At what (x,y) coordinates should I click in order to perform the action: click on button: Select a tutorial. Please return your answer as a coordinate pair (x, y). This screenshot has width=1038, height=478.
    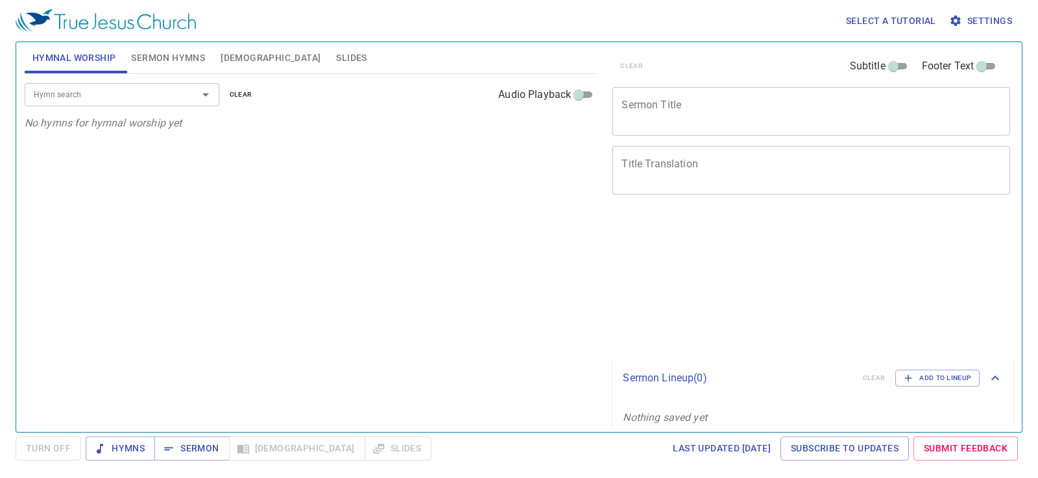
    Looking at the image, I should click on (891, 21).